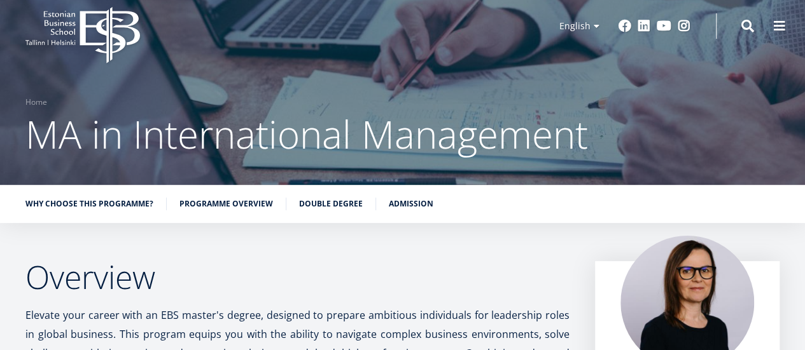 Image resolution: width=805 pixels, height=350 pixels. Describe the element at coordinates (644, 26) in the screenshot. I see `a: Linkedin` at that location.